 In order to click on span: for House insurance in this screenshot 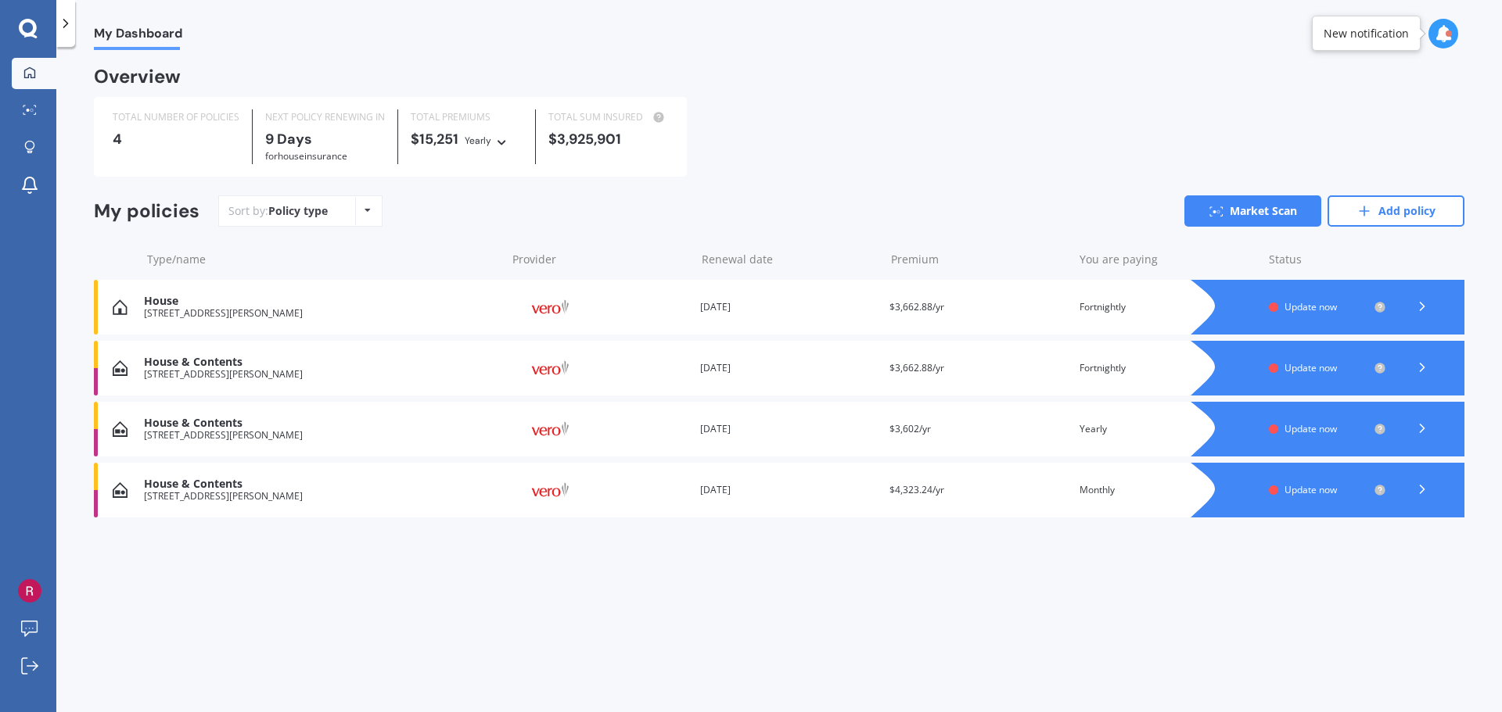, I will do `click(306, 156)`.